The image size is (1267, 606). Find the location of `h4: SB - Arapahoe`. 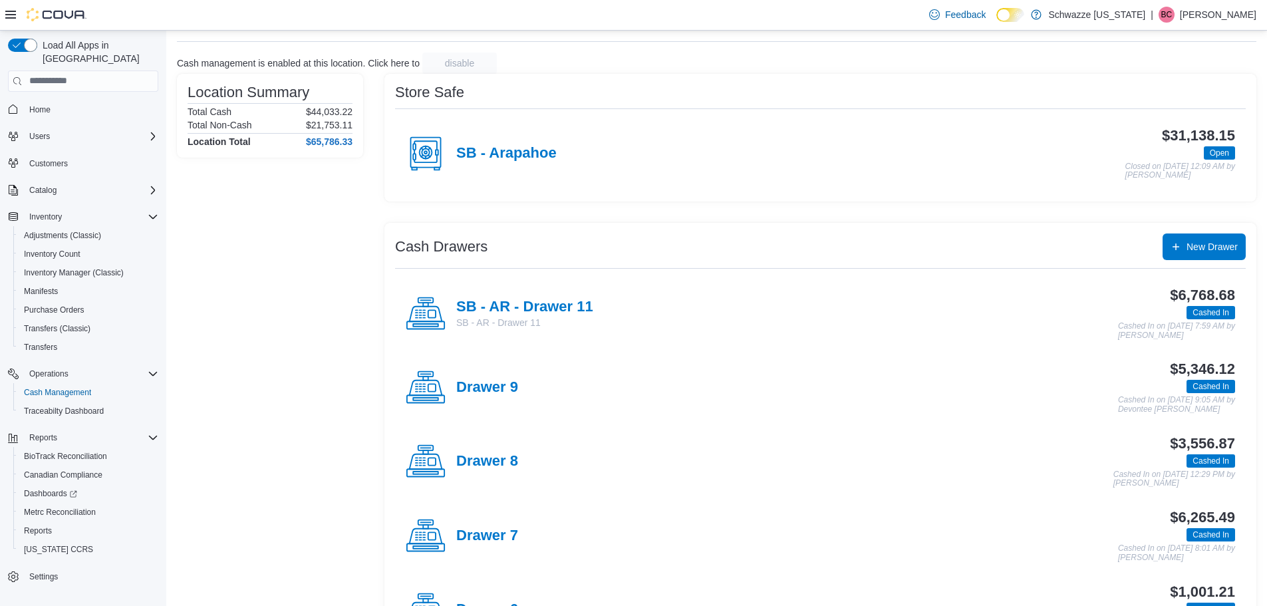

h4: SB - Arapahoe is located at coordinates (506, 154).